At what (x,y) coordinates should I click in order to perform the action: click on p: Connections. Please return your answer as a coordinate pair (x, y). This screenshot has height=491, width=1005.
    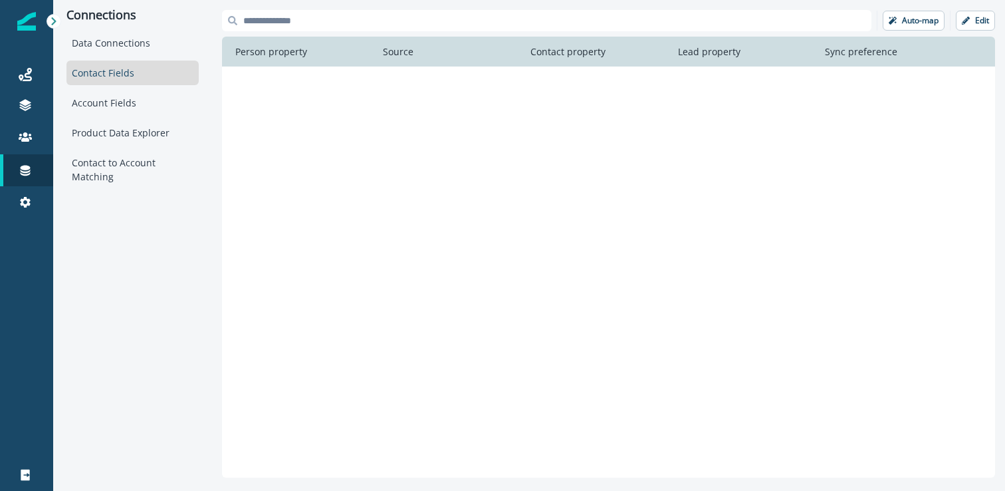
    Looking at the image, I should click on (132, 15).